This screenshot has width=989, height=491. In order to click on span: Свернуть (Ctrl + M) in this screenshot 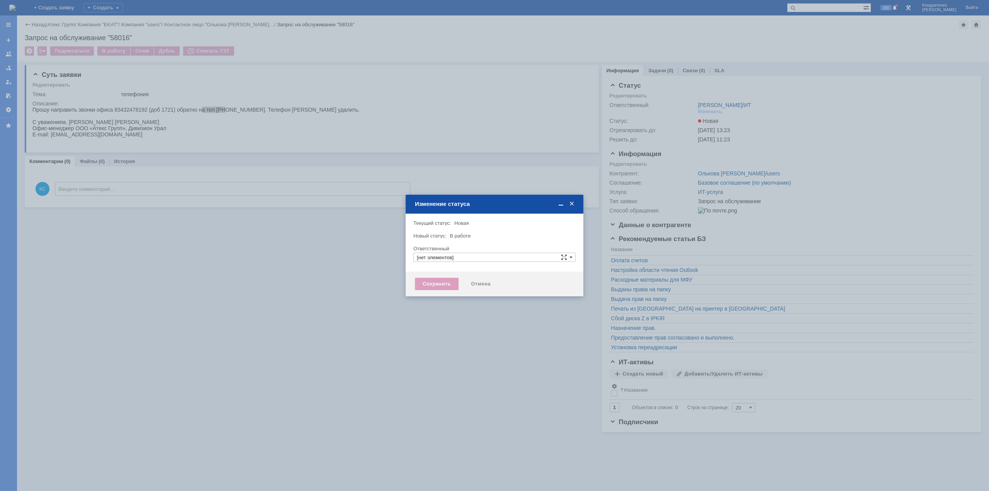, I will do `click(561, 204)`.